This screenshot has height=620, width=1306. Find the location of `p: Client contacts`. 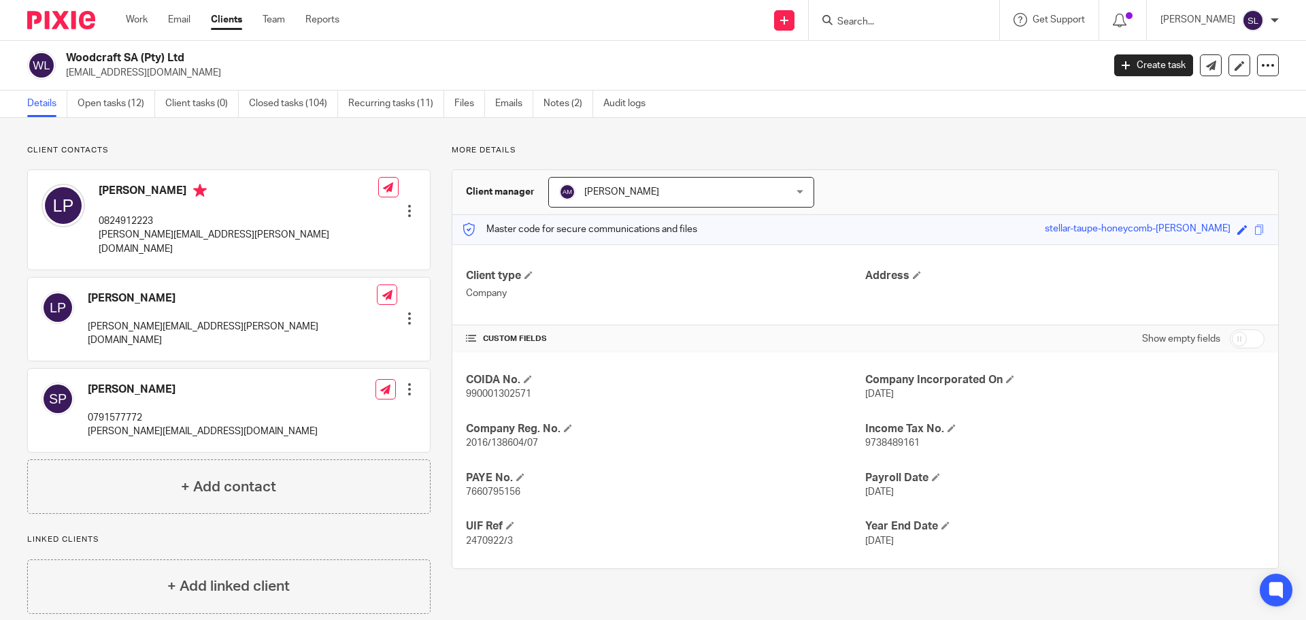

p: Client contacts is located at coordinates (229, 150).